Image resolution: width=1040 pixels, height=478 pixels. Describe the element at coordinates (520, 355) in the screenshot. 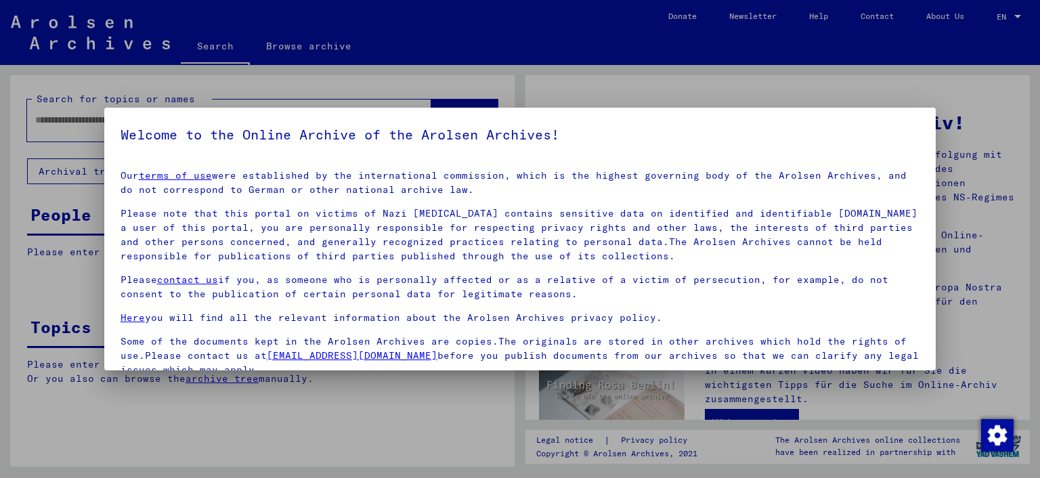

I see `p: Some of the documents kept in the Arolsen Archives are copies.The originals are stored in other a...` at that location.